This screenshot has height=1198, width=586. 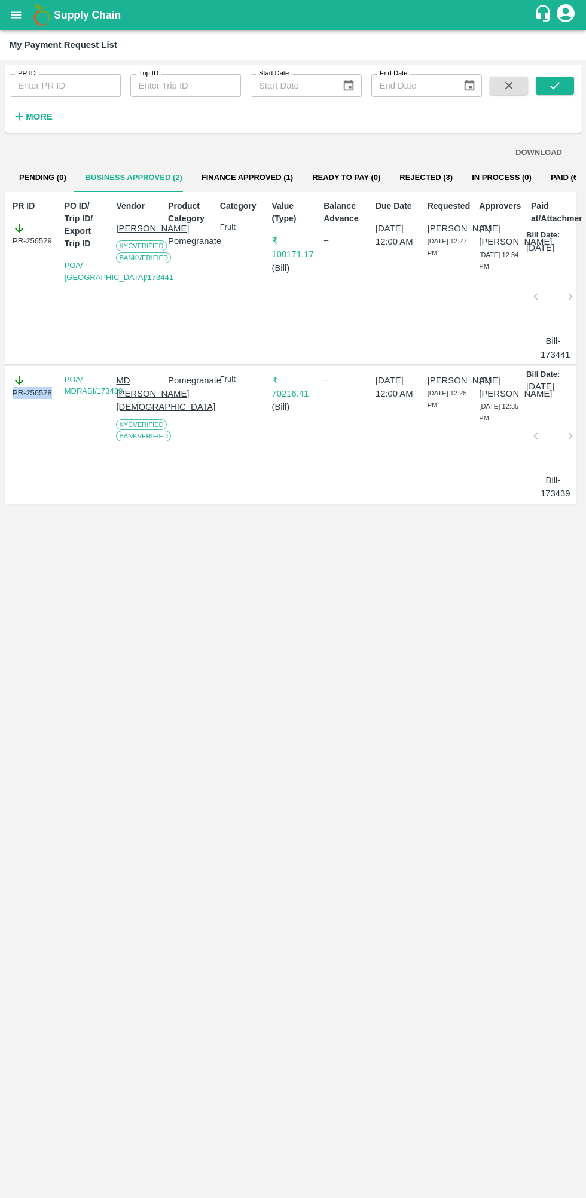 What do you see at coordinates (500, 206) in the screenshot?
I see `p: Approvers` at bounding box center [500, 206].